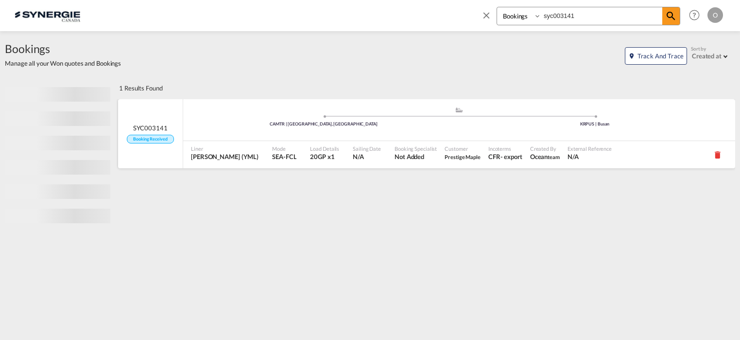 This screenshot has width=740, height=340. What do you see at coordinates (706, 56) in the screenshot?
I see `div: Created at` at bounding box center [706, 56].